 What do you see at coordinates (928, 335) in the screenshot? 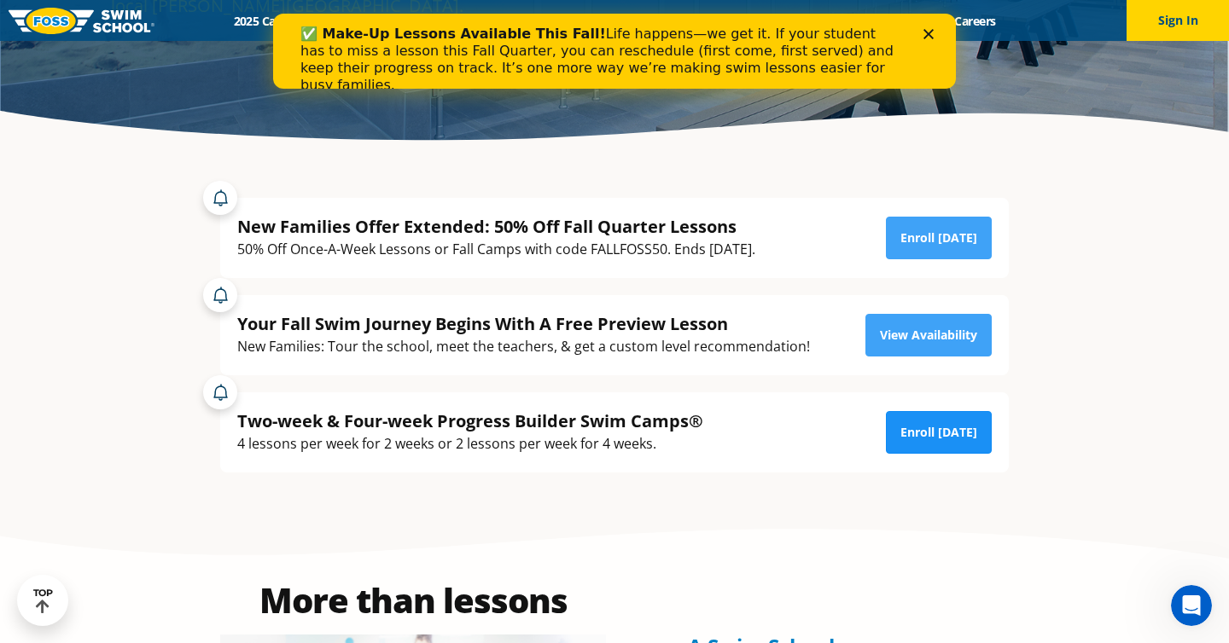
I see `a: View Availability` at bounding box center [928, 335].